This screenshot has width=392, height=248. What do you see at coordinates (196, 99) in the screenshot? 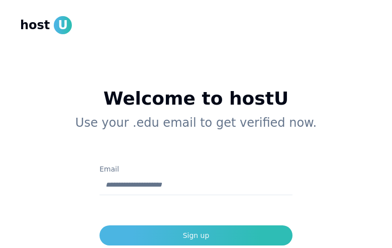
I see `h1: Welcome to hostU` at bounding box center [196, 99].